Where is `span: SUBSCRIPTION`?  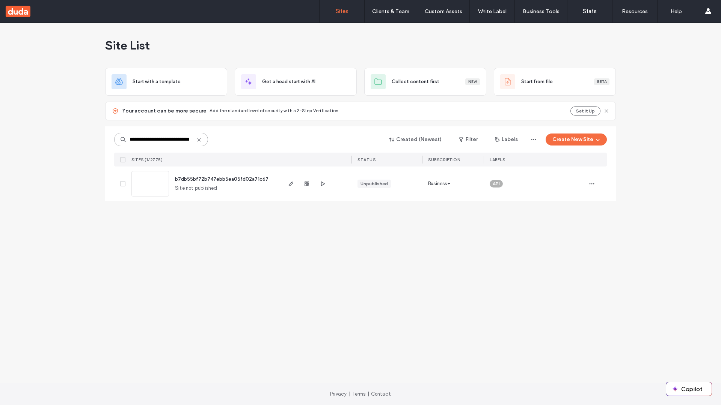
span: SUBSCRIPTION is located at coordinates (444, 160).